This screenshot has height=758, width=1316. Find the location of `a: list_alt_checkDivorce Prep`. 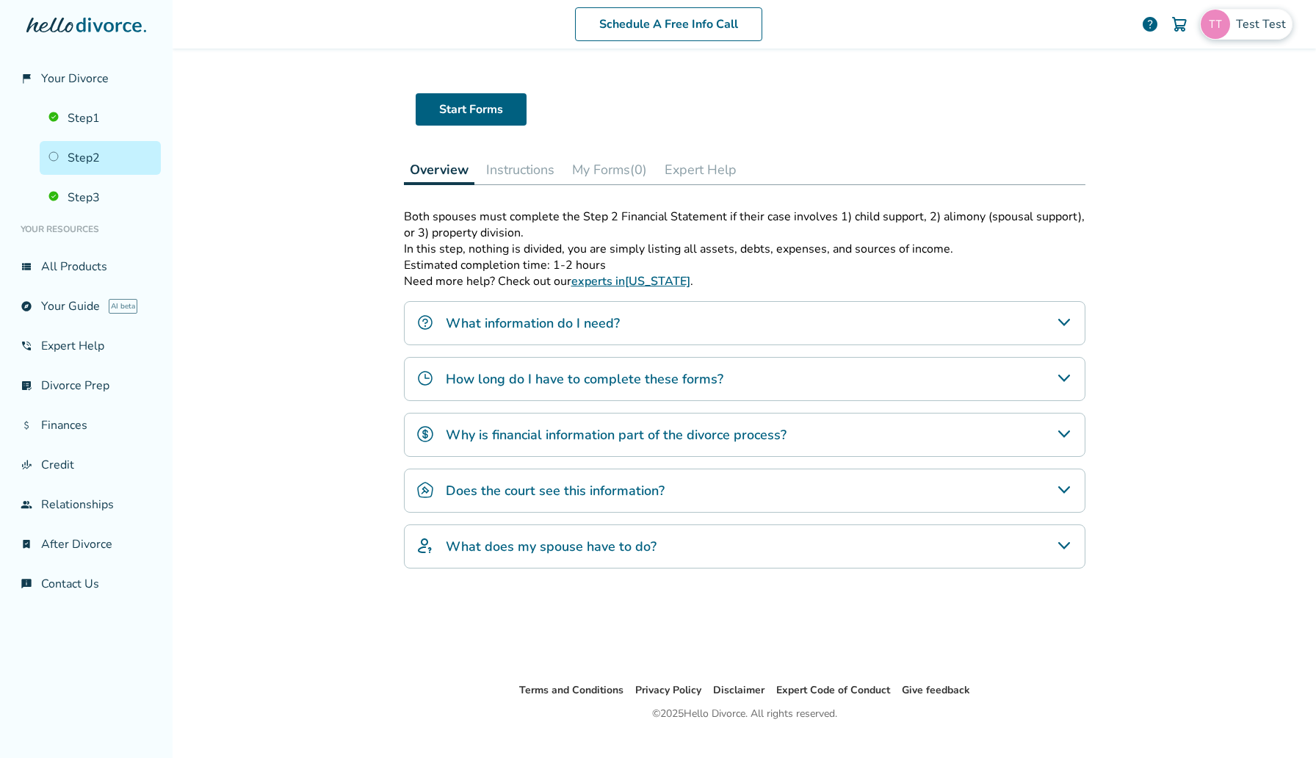

a: list_alt_checkDivorce Prep is located at coordinates (86, 386).